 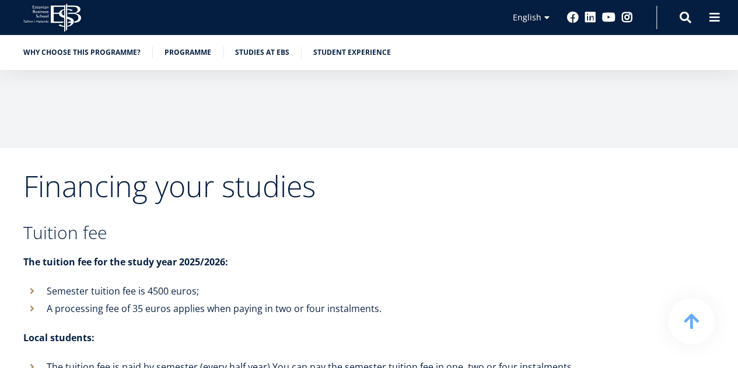 What do you see at coordinates (6, 197) in the screenshot?
I see `input: Technology Innovation MBA` at bounding box center [6, 197].